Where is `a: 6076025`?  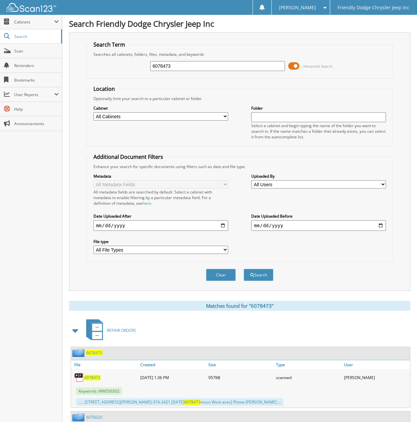
a: 6076025 is located at coordinates (94, 417).